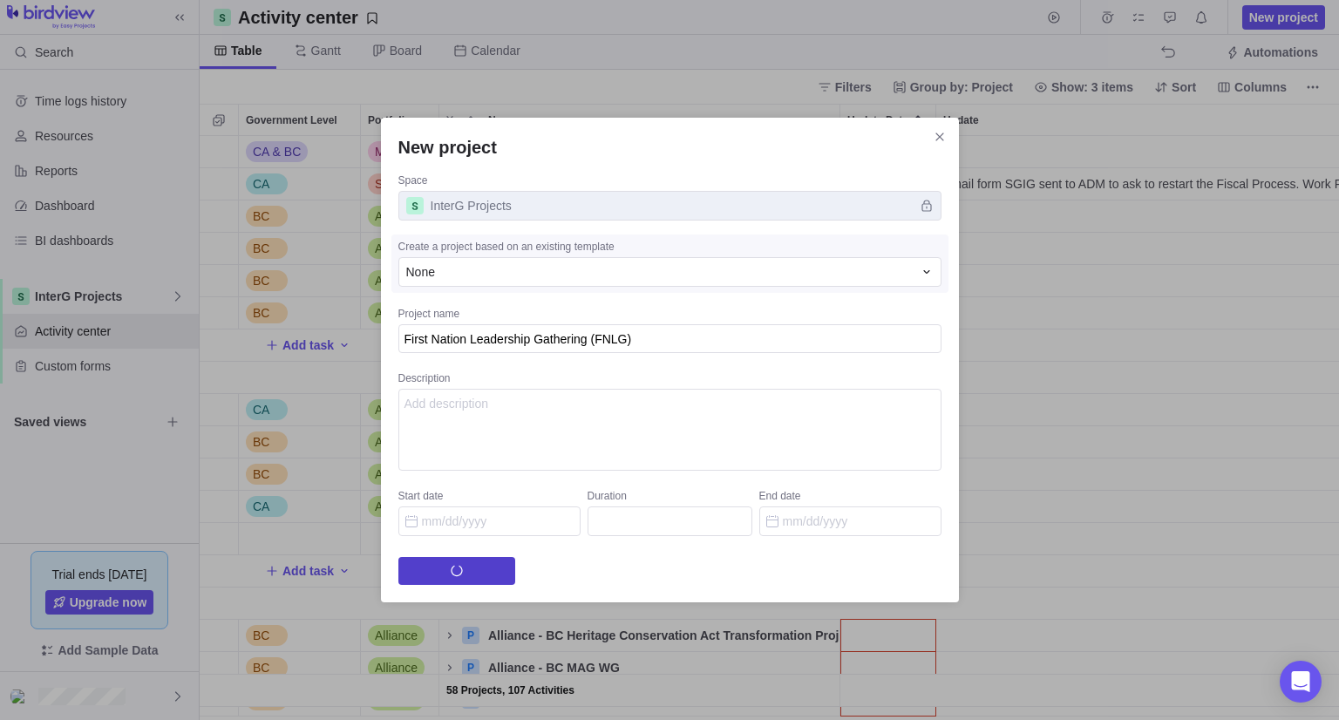 Image resolution: width=1339 pixels, height=720 pixels. What do you see at coordinates (489, 521) in the screenshot?
I see `input: Start date` at bounding box center [489, 521].